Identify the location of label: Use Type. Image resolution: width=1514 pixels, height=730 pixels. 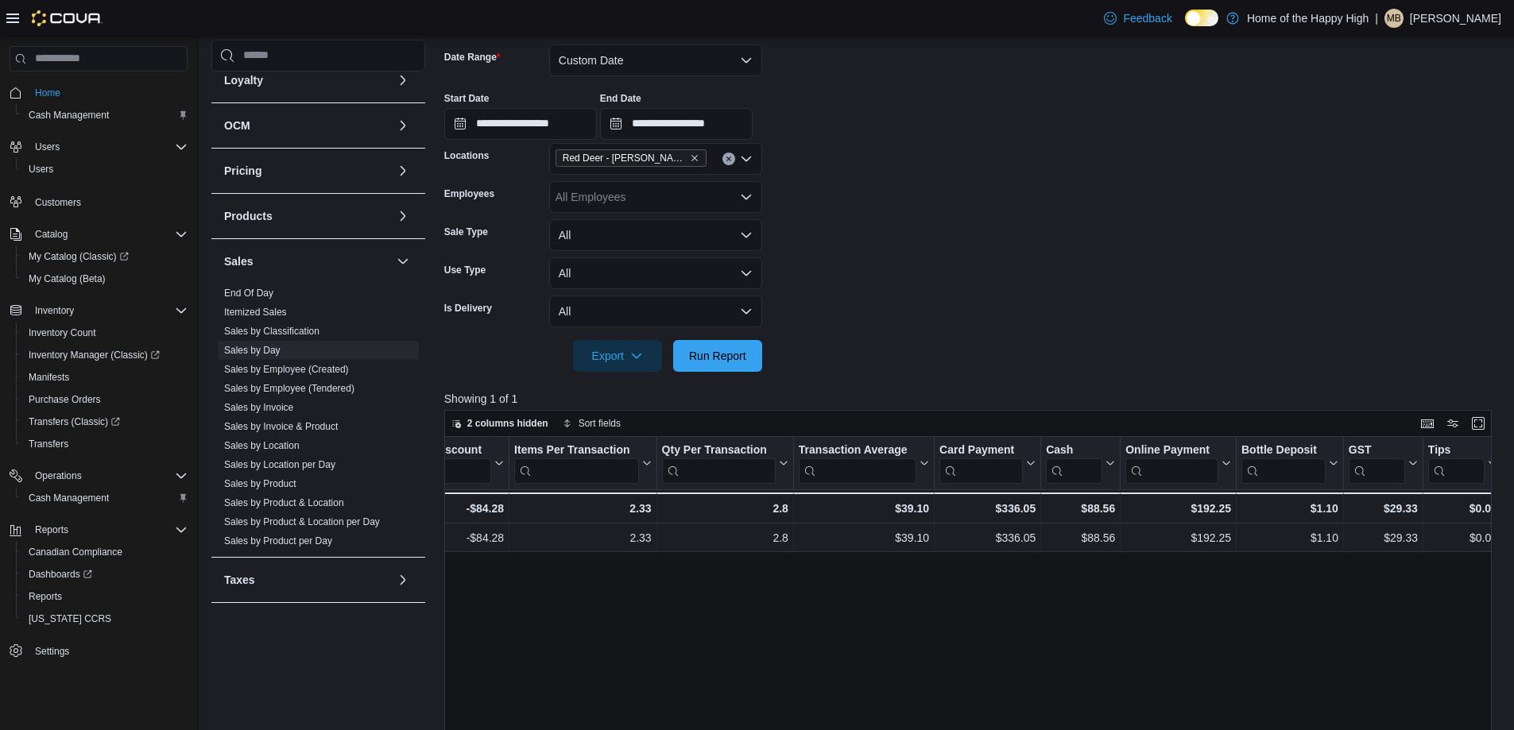
(465, 270).